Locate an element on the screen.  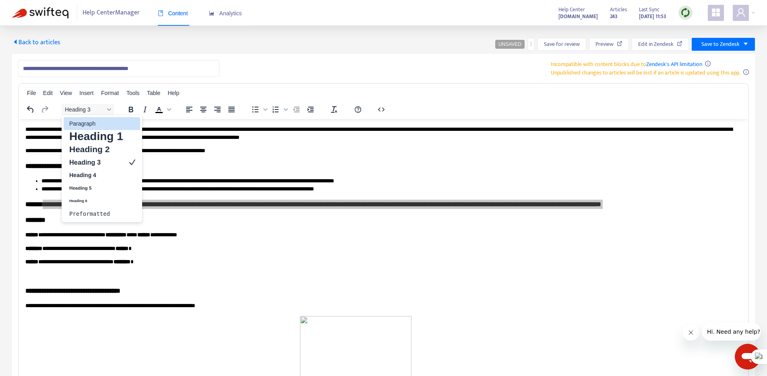
button: Align center is located at coordinates (203, 110).